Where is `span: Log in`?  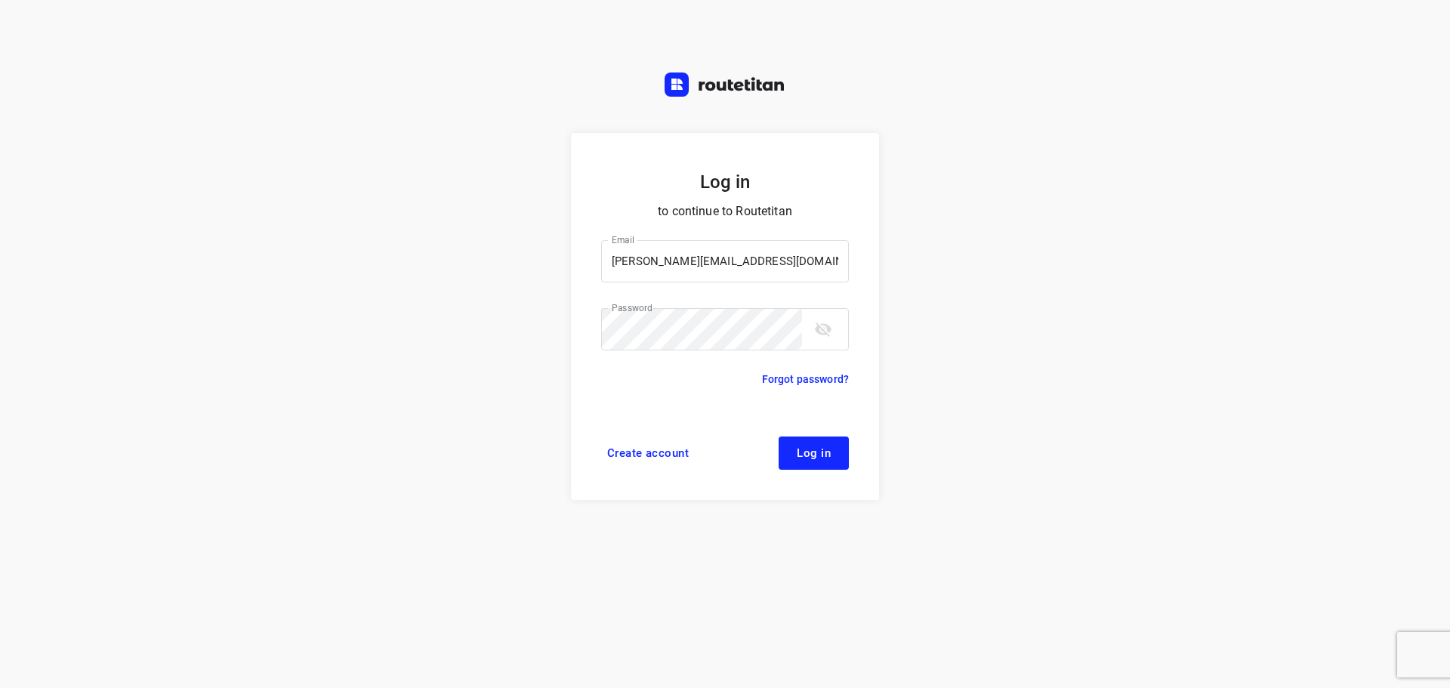 span: Log in is located at coordinates (813, 453).